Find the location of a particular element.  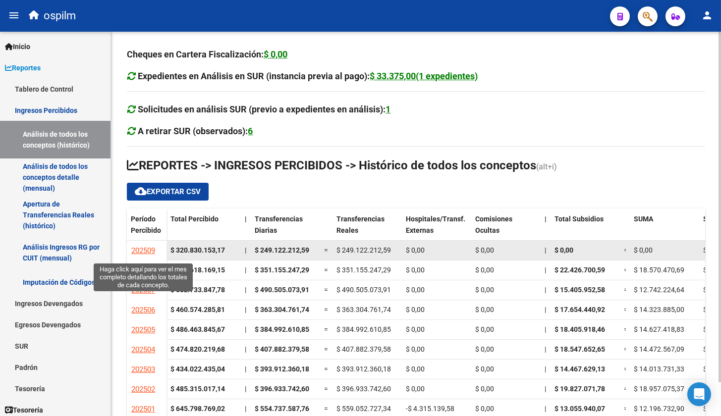

span: 202505 is located at coordinates (143, 330).